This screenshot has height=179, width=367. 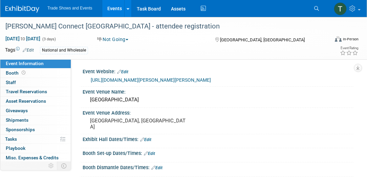 What do you see at coordinates (36, 148) in the screenshot?
I see `a: Playbook` at bounding box center [36, 148].